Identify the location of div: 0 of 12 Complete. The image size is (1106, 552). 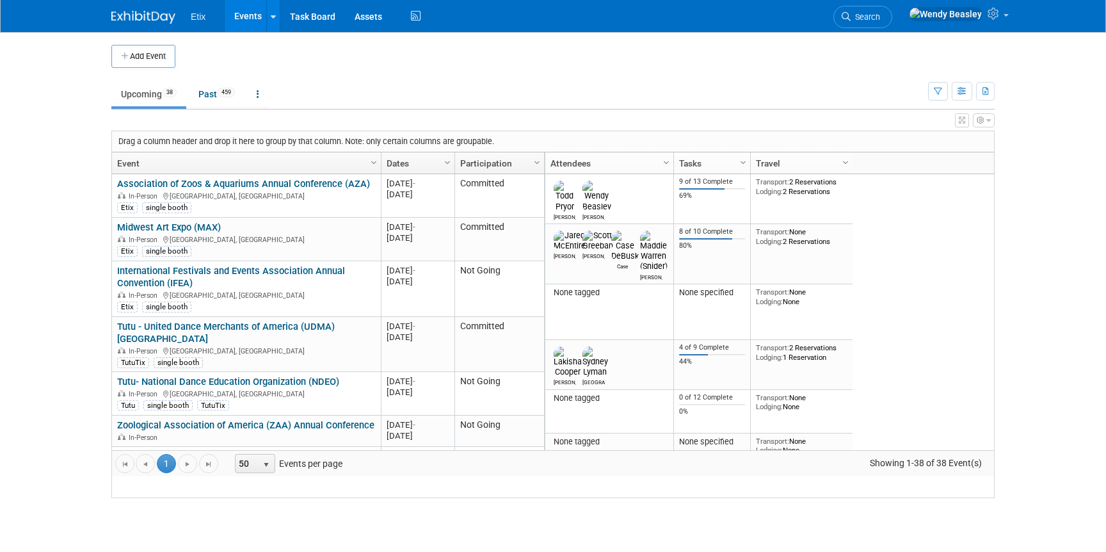
(713, 398).